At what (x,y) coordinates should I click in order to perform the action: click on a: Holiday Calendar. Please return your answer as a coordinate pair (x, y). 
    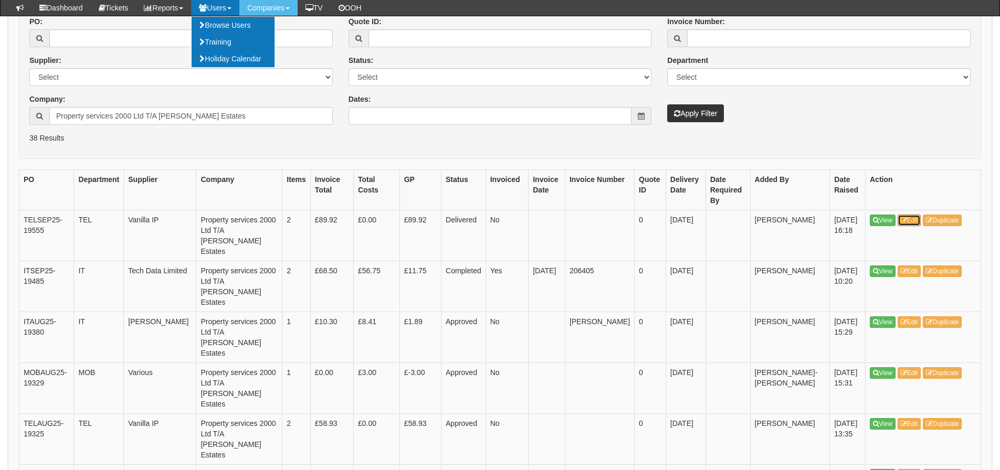
    Looking at the image, I should click on (233, 59).